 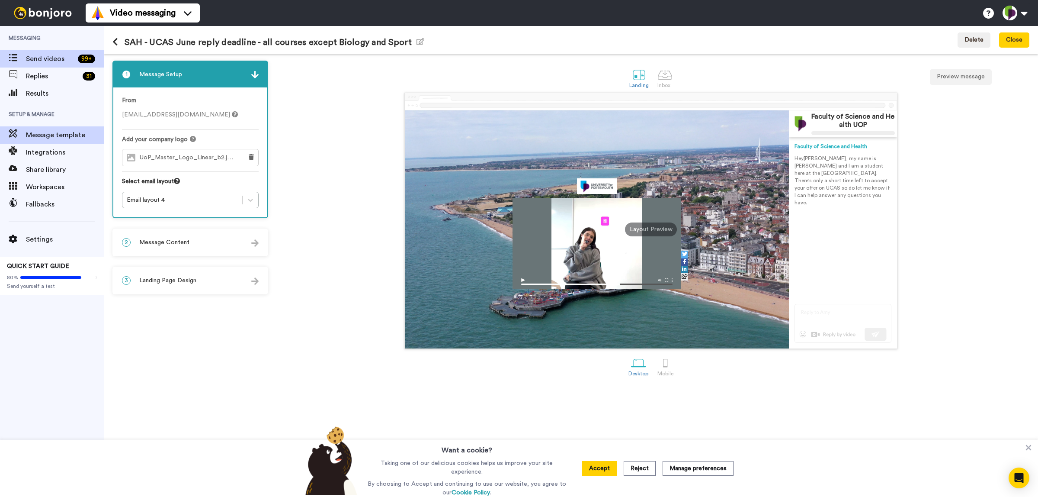 What do you see at coordinates (126, 74) in the screenshot?
I see `span: 1` at bounding box center [126, 74].